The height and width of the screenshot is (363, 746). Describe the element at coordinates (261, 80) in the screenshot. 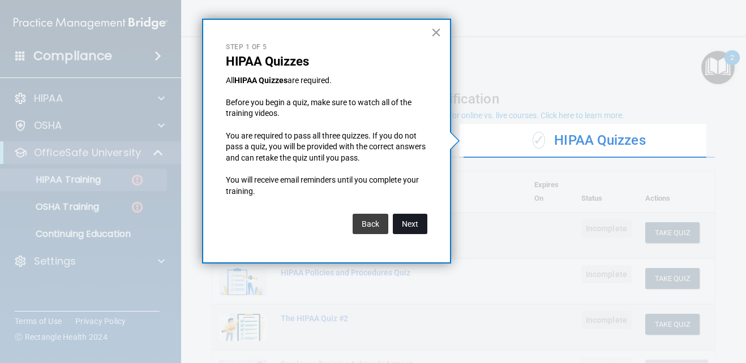

I see `strong: HIPAA Quizzes` at that location.